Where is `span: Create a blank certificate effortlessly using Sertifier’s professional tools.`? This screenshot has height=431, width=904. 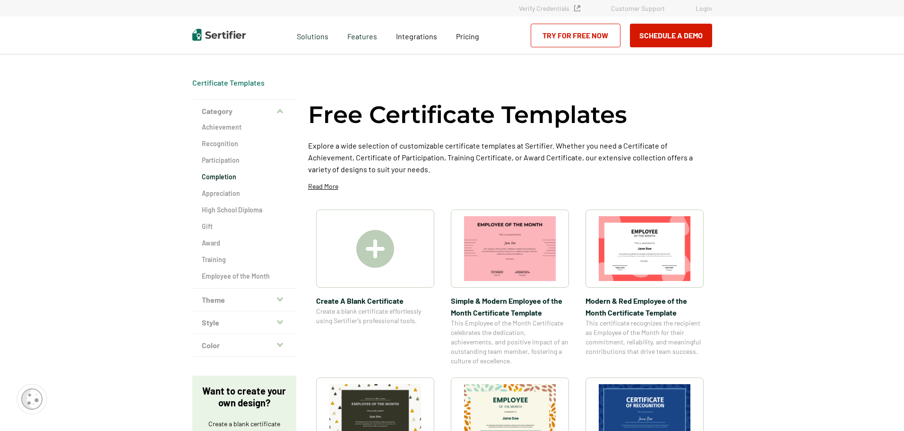
span: Create a blank certificate effortlessly using Sertifier’s professional tools. is located at coordinates (375, 316).